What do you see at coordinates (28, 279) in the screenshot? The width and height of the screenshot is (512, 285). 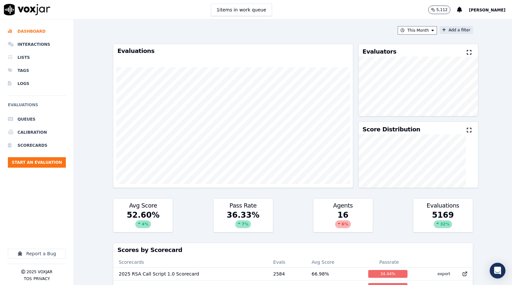 I see `button: TOS` at bounding box center [28, 279].